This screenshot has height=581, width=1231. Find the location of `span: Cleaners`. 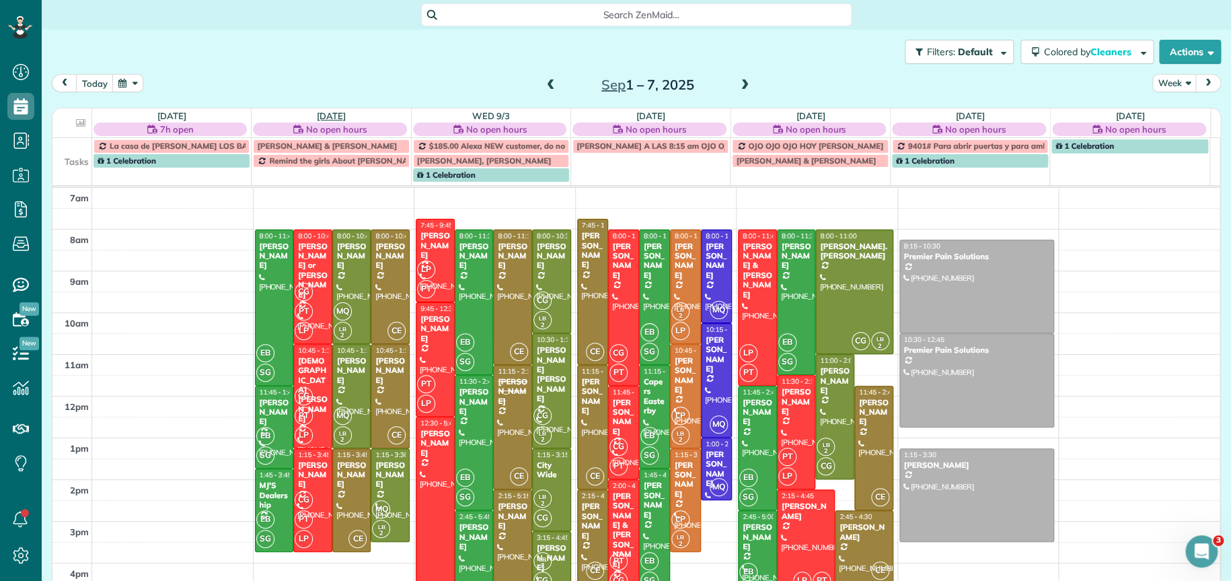

span: Cleaners is located at coordinates (1112, 52).